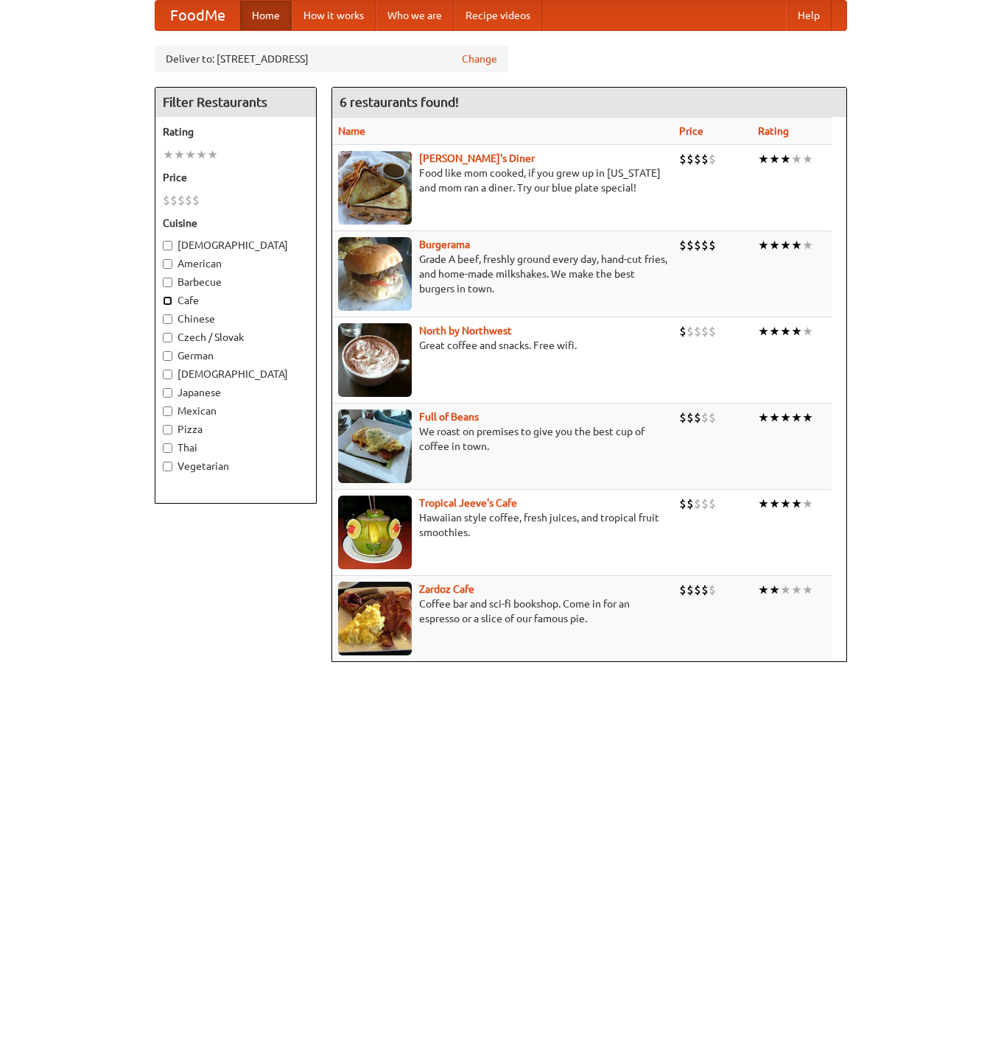 This screenshot has height=1042, width=1001. What do you see at coordinates (446, 589) in the screenshot?
I see `a: Zardoz Cafe` at bounding box center [446, 589].